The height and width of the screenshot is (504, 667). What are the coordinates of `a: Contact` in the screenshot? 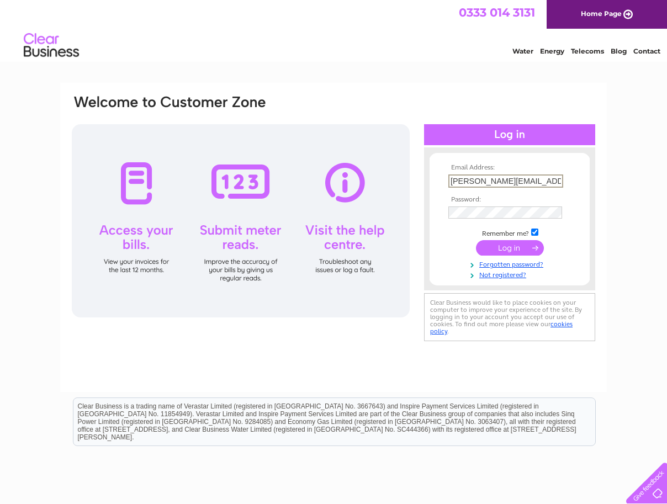 It's located at (646, 51).